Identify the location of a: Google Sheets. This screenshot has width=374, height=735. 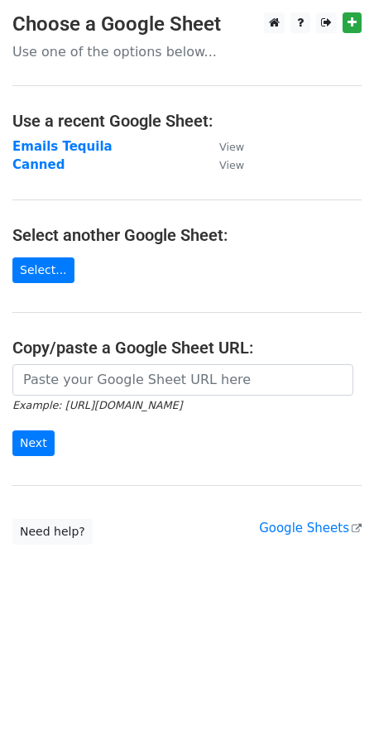
(310, 528).